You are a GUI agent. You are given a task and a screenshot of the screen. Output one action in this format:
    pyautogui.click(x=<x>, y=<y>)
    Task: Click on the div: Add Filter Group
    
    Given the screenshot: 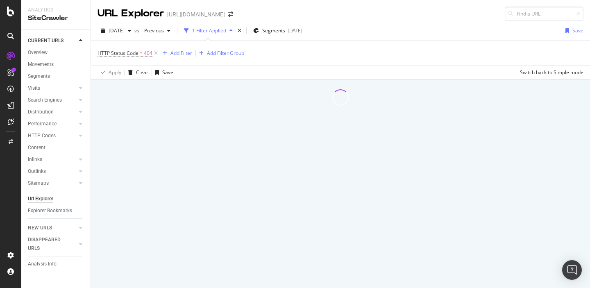 What is the action you would take?
    pyautogui.click(x=226, y=53)
    